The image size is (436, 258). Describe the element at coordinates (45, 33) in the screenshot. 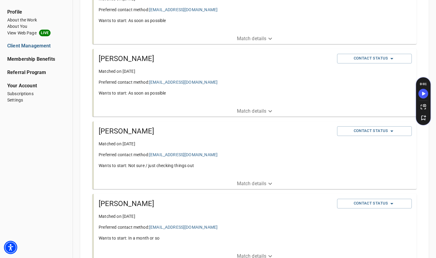

I see `span: LIVE` at that location.